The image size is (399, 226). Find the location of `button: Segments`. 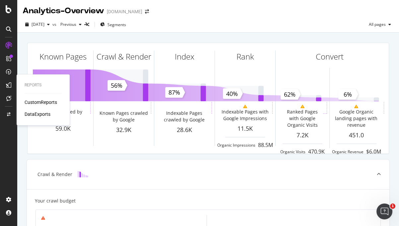

button: Segments is located at coordinates (113, 25).